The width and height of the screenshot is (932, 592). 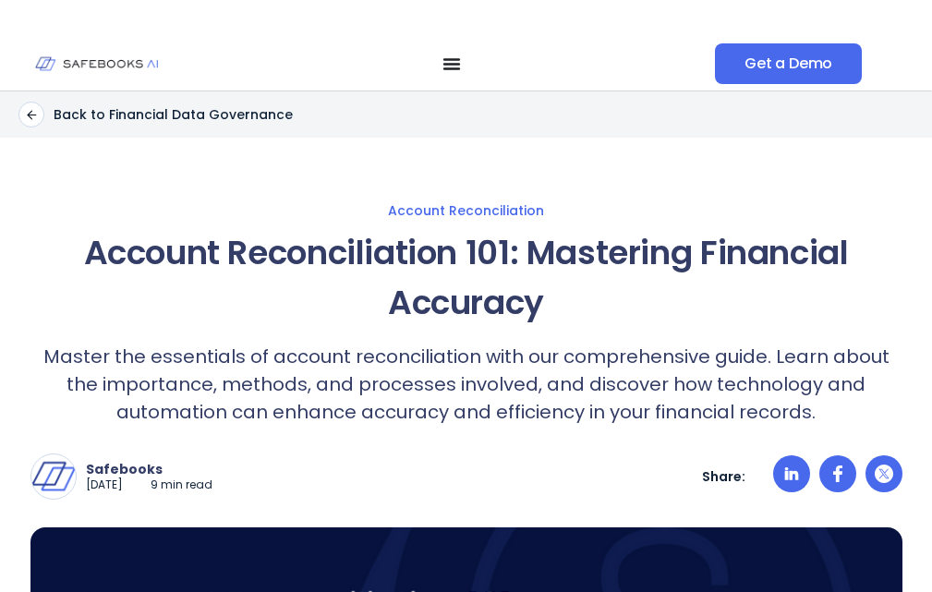 I want to click on p: Master the essentials of account reconciliation with our comprehensive guide. Learn about the imp..., so click(x=466, y=384).